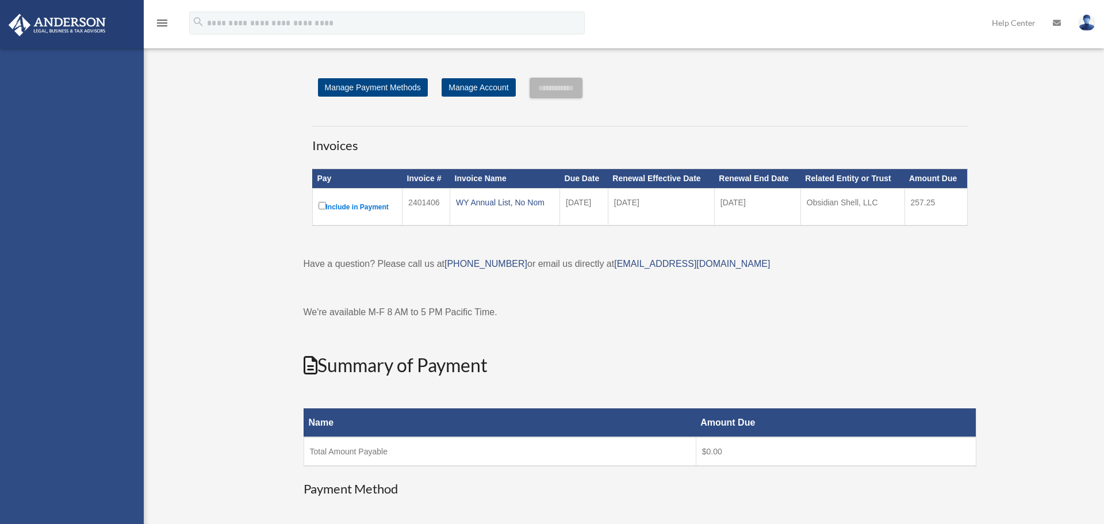 This screenshot has height=524, width=1104. Describe the element at coordinates (640, 365) in the screenshot. I see `h2: Summary of Payment` at that location.